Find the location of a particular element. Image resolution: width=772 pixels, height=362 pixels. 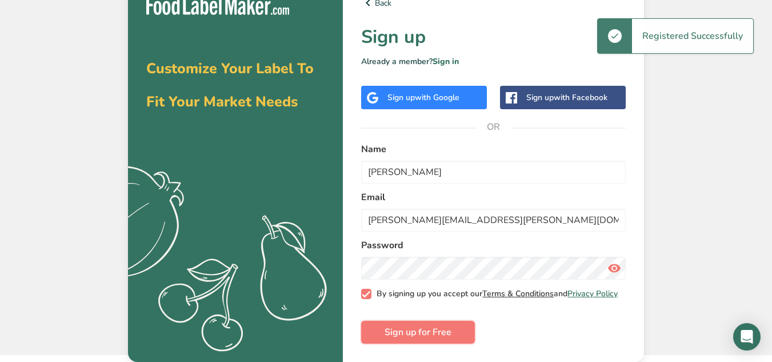

p: Already a member? is located at coordinates (493, 61).